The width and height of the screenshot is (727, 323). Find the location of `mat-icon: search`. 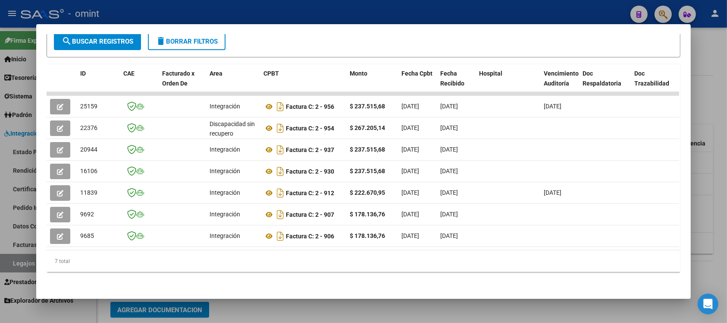

mat-icon: search is located at coordinates (67, 41).